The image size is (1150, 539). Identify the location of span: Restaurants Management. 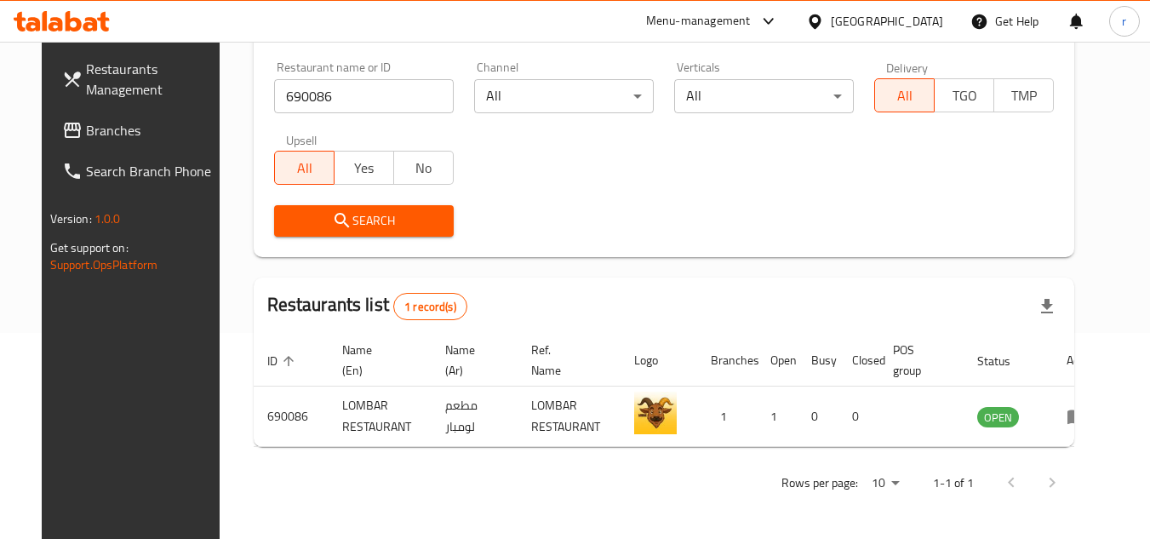
(153, 79).